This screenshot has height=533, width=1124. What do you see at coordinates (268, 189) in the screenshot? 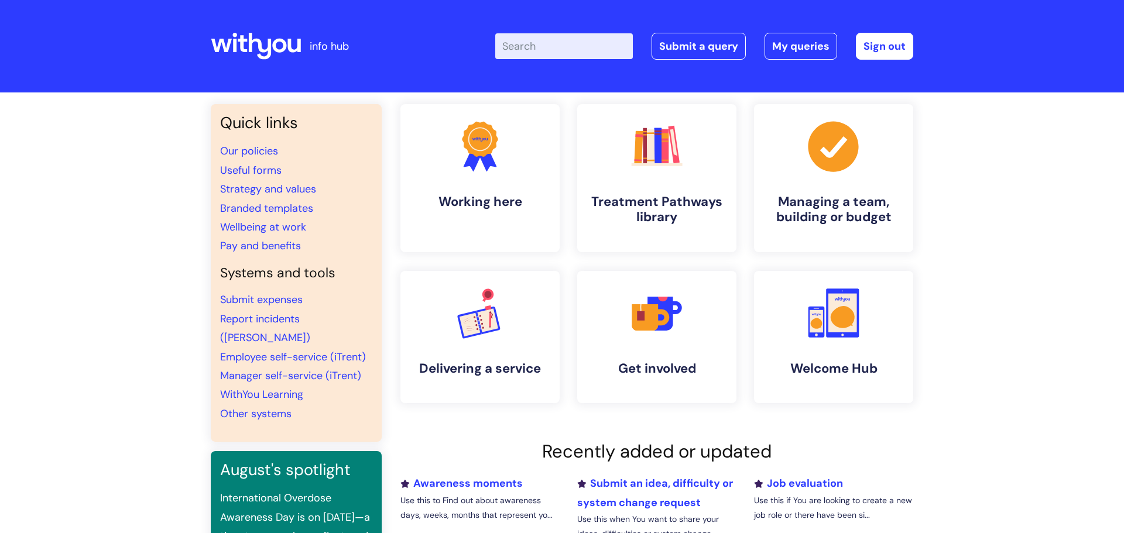
I see `a: Strategy and values` at bounding box center [268, 189].